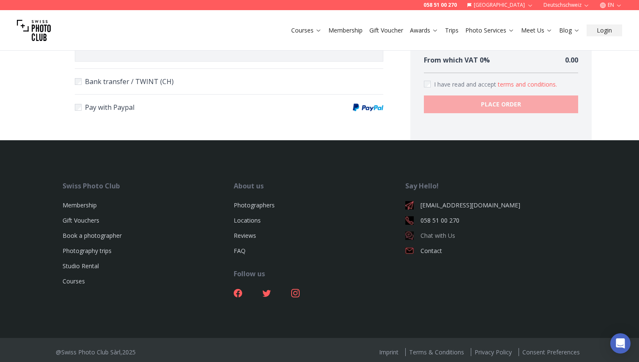  Describe the element at coordinates (501, 104) in the screenshot. I see `button: PLACE ORDER` at that location.